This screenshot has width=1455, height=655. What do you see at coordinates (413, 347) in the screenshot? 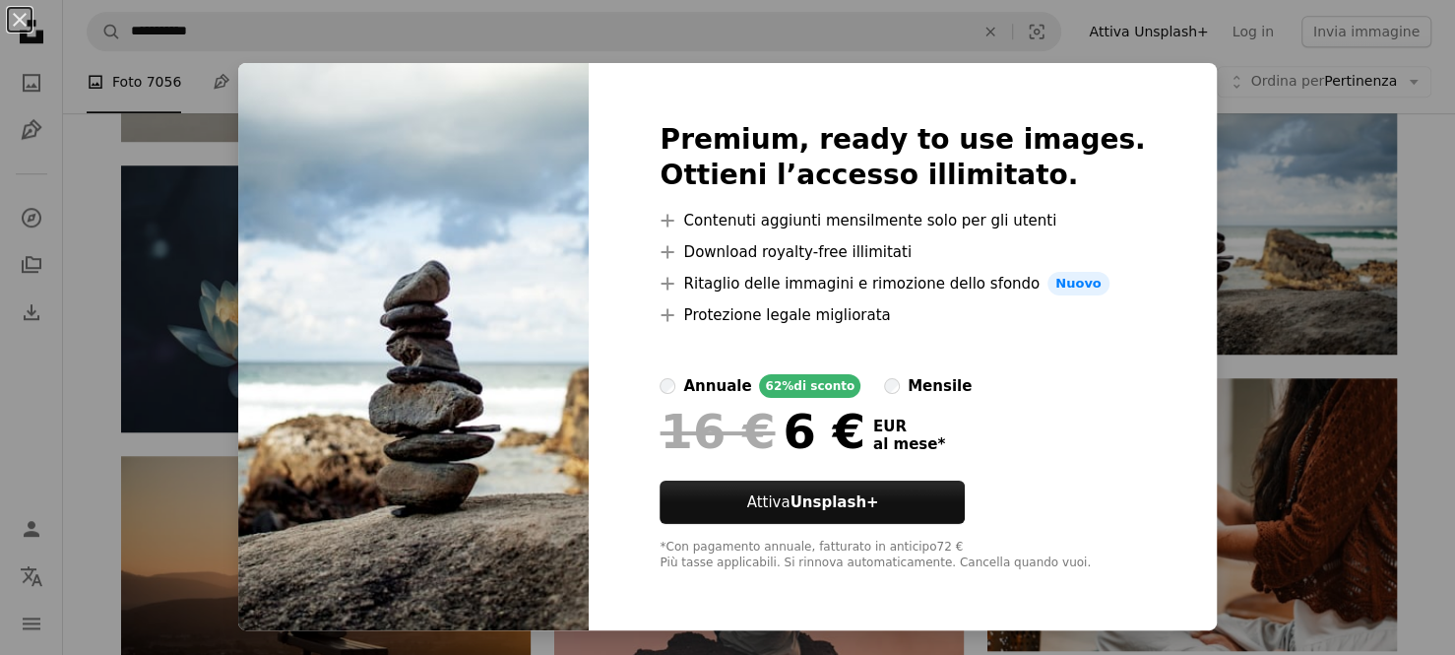
I see `img: premium_photo-1666946131242-b2c5cc73892a` at bounding box center [413, 347].